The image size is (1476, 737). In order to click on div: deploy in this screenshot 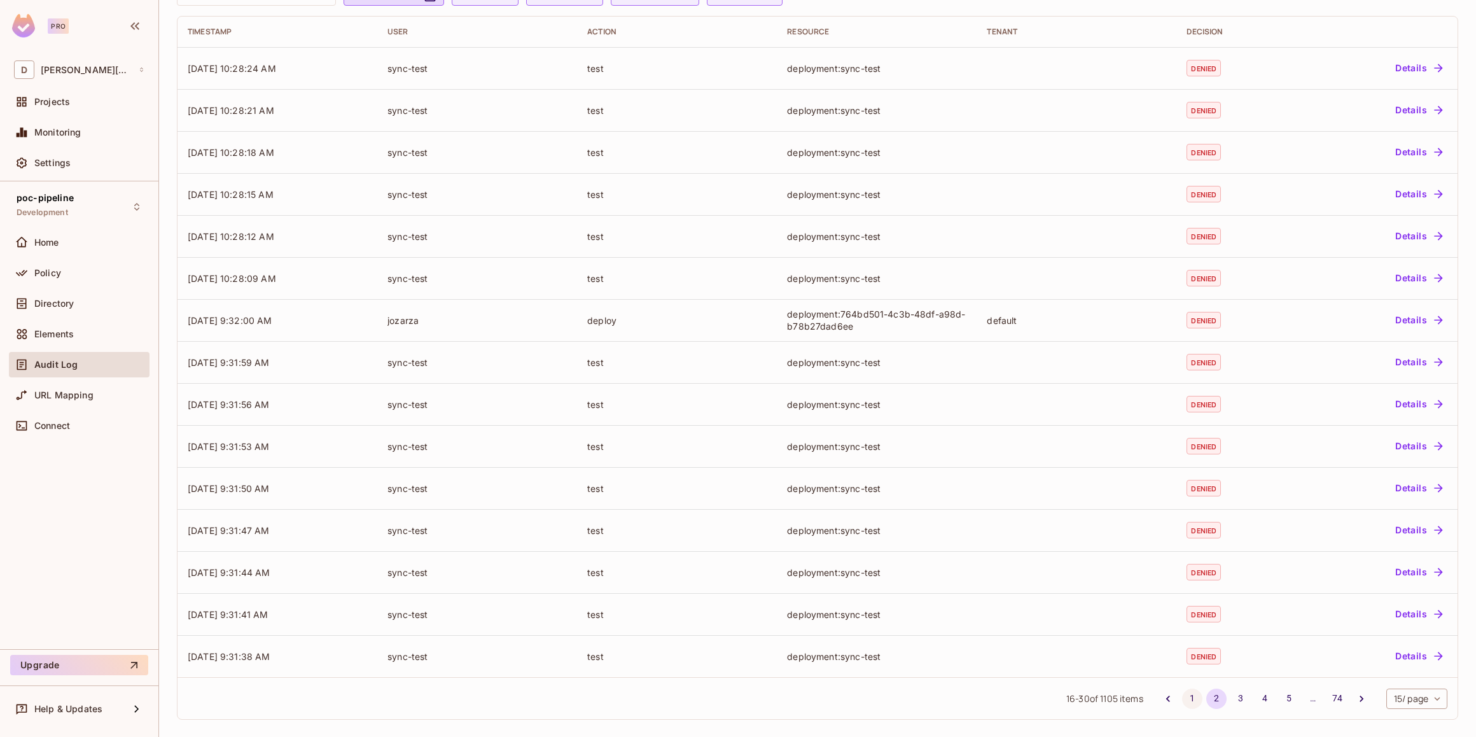, I will do `click(677, 320)`.